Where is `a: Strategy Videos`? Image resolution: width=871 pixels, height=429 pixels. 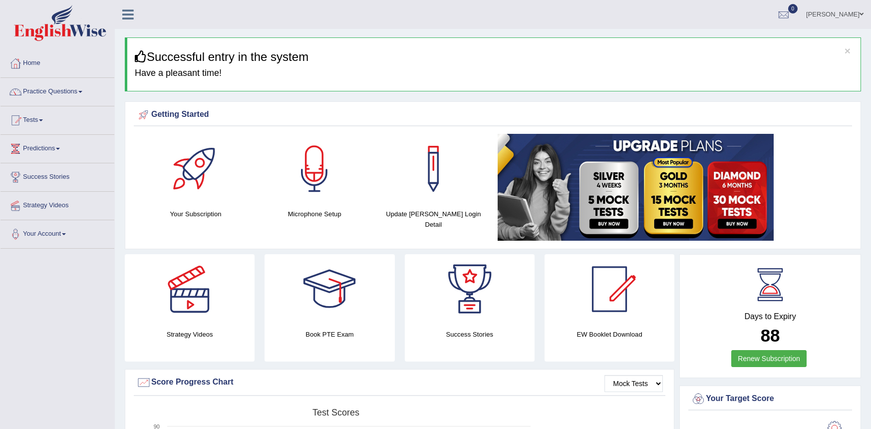
a: Strategy Videos is located at coordinates (57, 204).